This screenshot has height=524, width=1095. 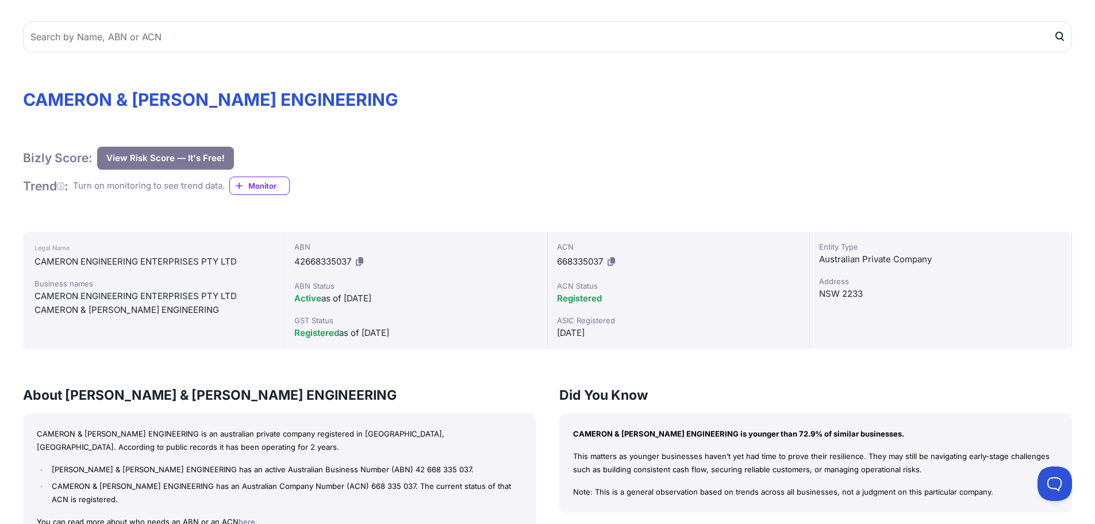 What do you see at coordinates (678, 320) in the screenshot?
I see `div: ASIC Registered` at bounding box center [678, 320].